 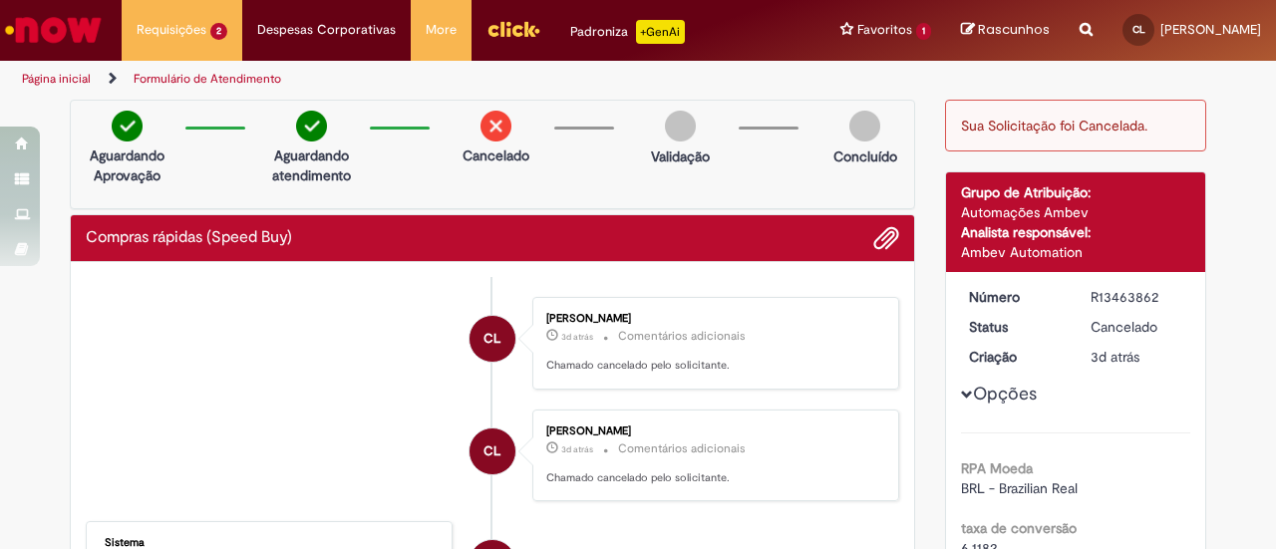 What do you see at coordinates (218, 31) in the screenshot?
I see `span: 2` at bounding box center [218, 31].